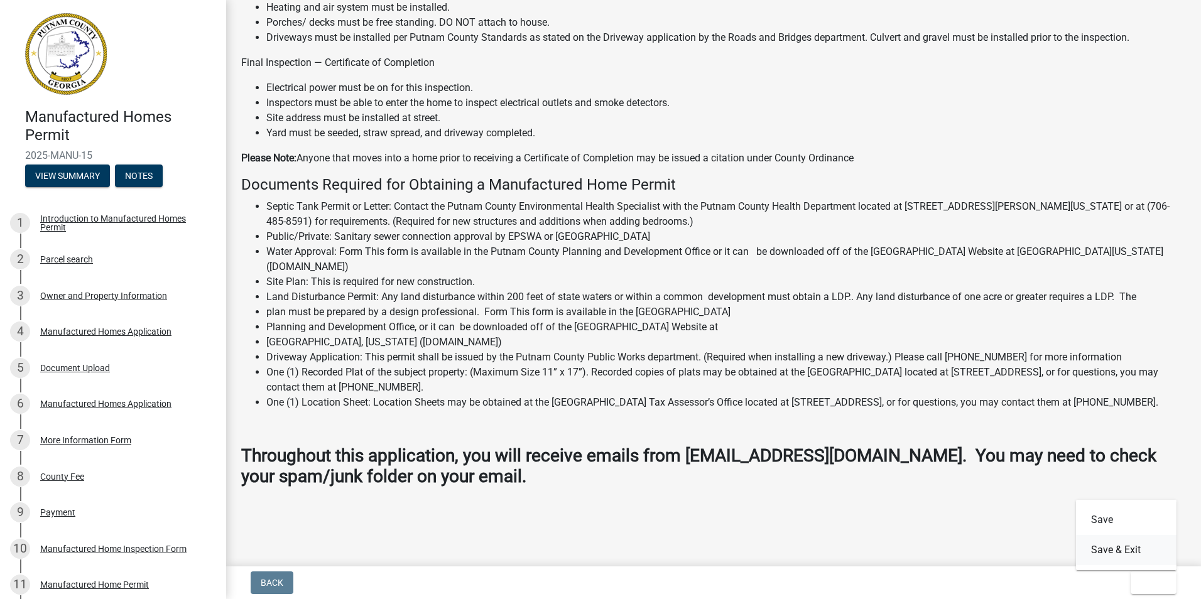  What do you see at coordinates (139, 176) in the screenshot?
I see `wm-modal-confirm: Notes` at bounding box center [139, 176].